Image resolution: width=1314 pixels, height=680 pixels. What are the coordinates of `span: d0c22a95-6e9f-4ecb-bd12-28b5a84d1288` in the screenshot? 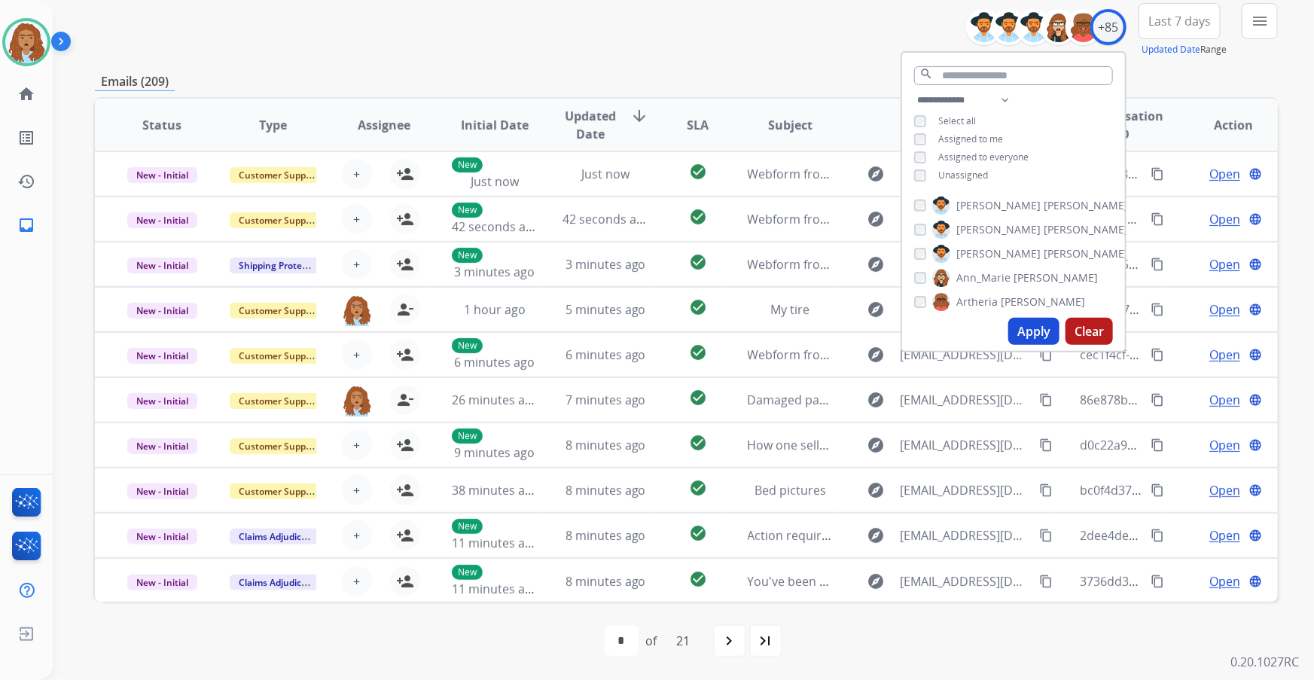 It's located at (1196, 445).